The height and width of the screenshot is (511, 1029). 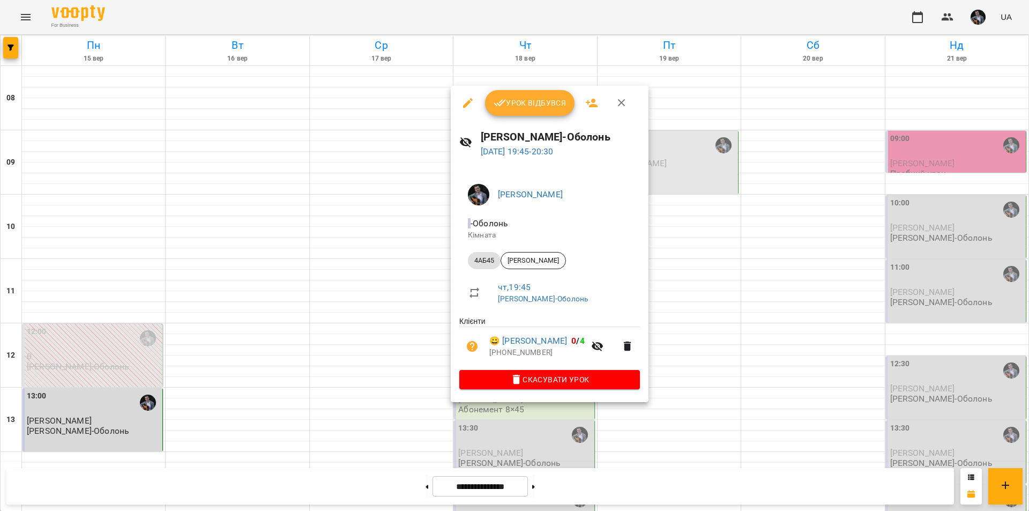 I want to click on span: 4АБ45, so click(x=484, y=261).